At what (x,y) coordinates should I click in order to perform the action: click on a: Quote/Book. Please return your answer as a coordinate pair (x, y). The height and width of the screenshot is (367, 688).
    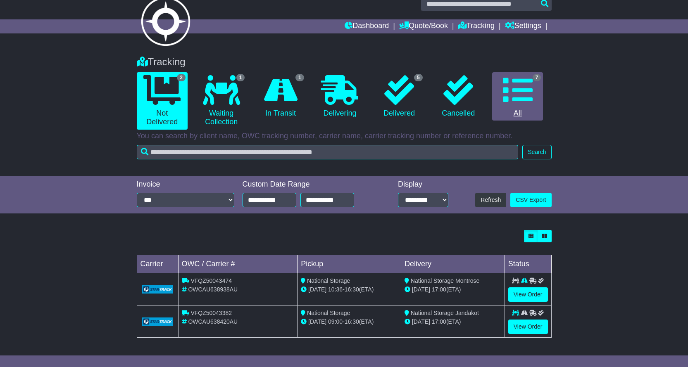
    Looking at the image, I should click on (424, 26).